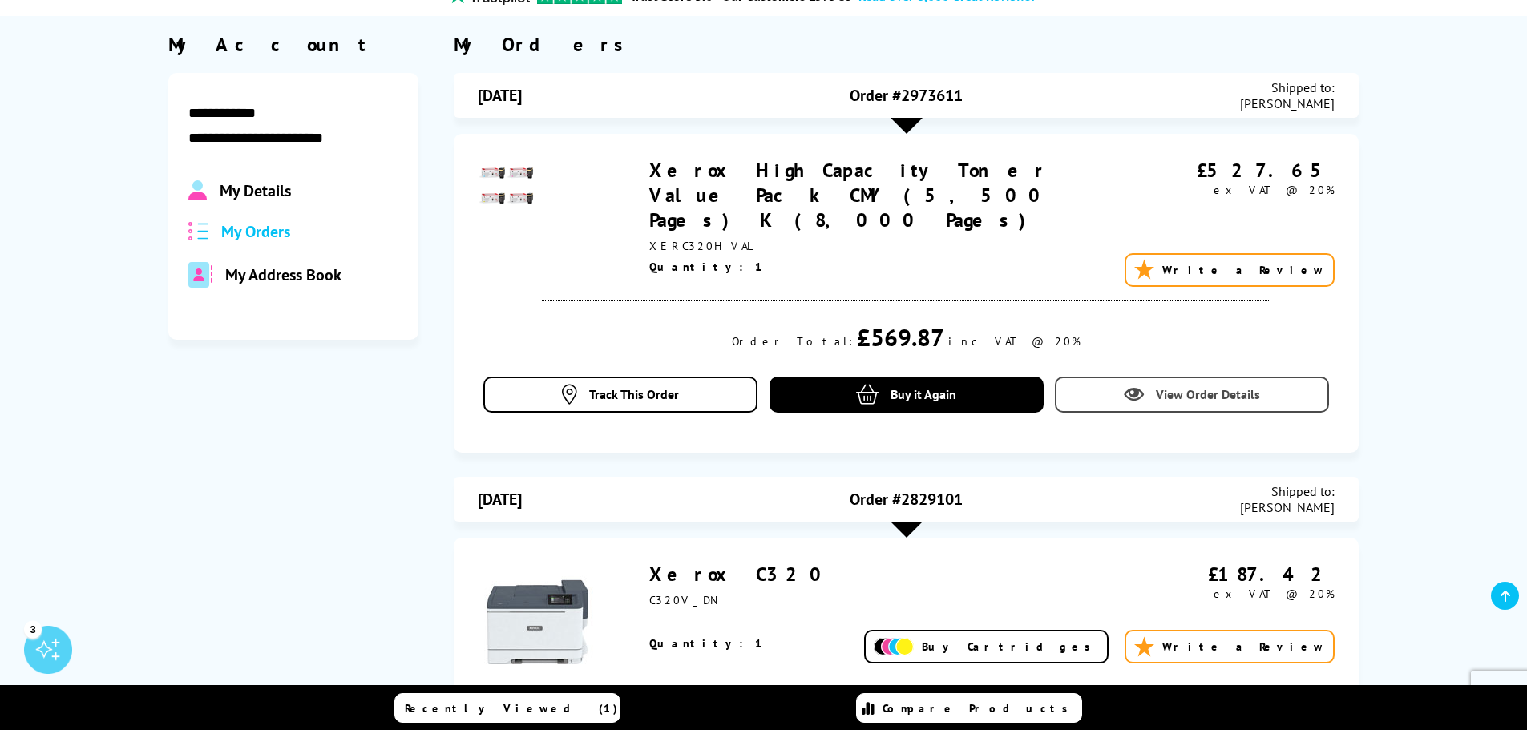 This screenshot has width=1527, height=730. Describe the element at coordinates (33, 629) in the screenshot. I see `div: 3` at that location.